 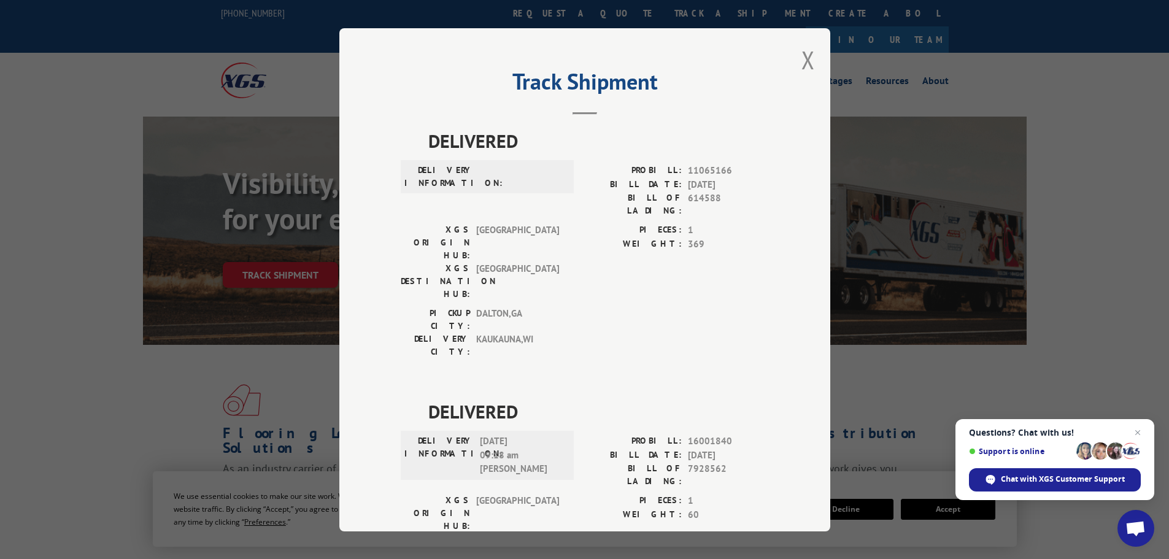 What do you see at coordinates (1136, 528) in the screenshot?
I see `div: Open chat` at bounding box center [1136, 528].